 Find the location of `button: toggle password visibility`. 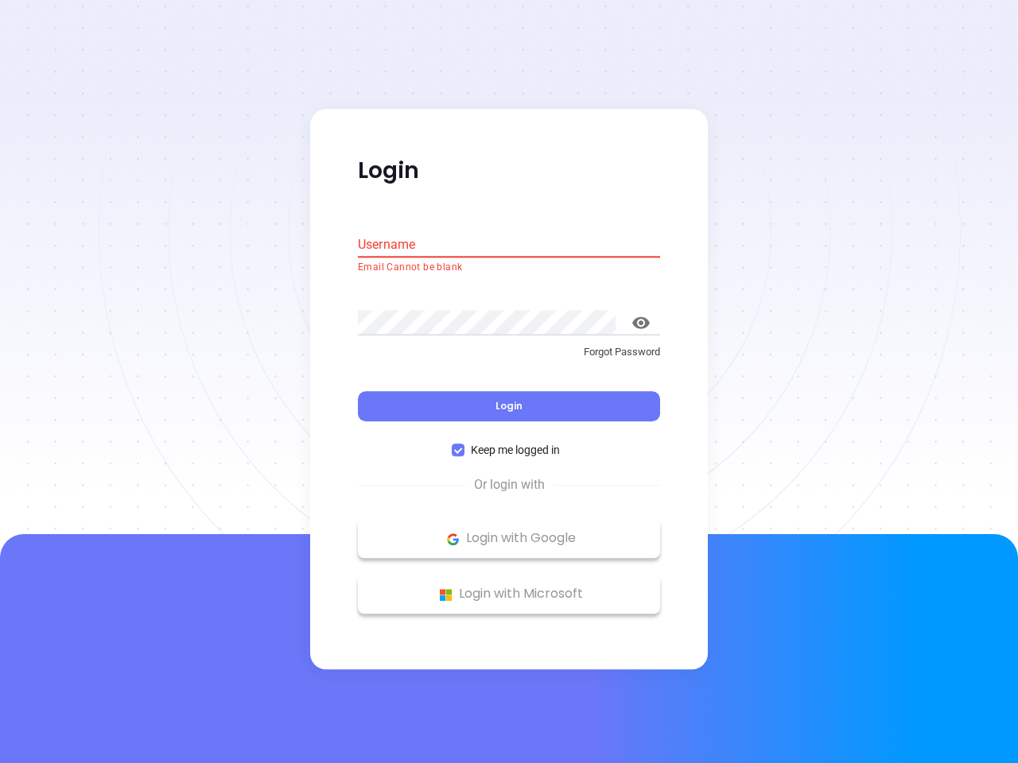

button: toggle password visibility is located at coordinates (641, 323).